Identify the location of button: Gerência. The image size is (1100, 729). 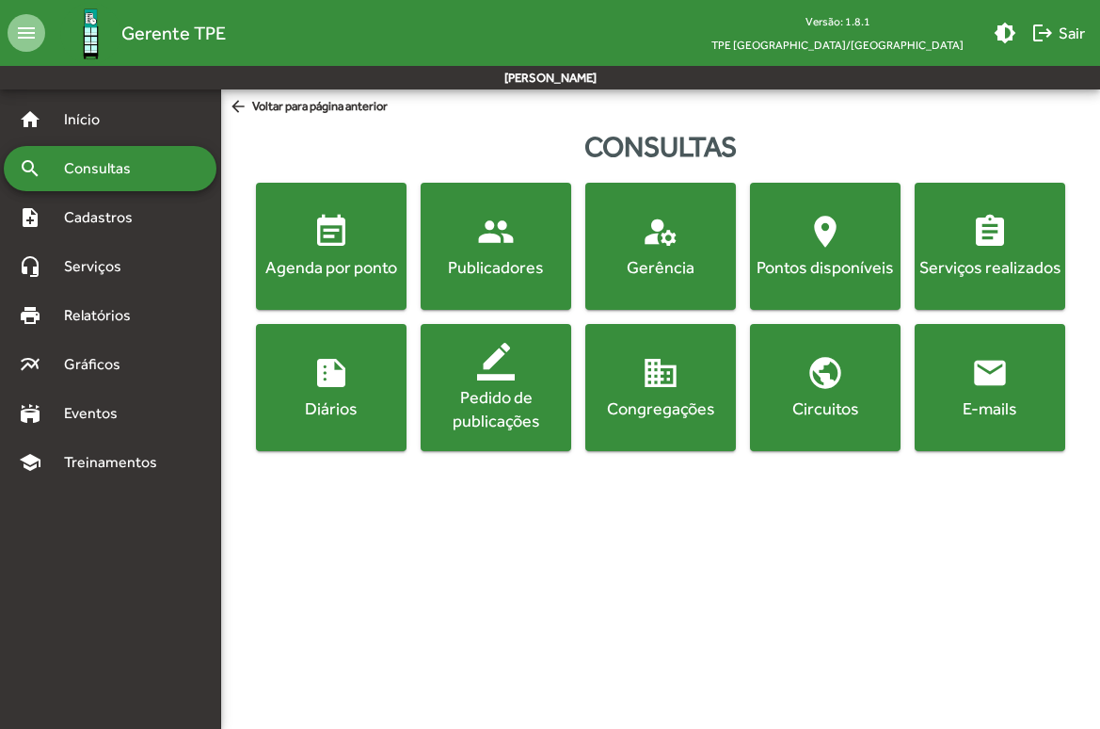
(661, 246).